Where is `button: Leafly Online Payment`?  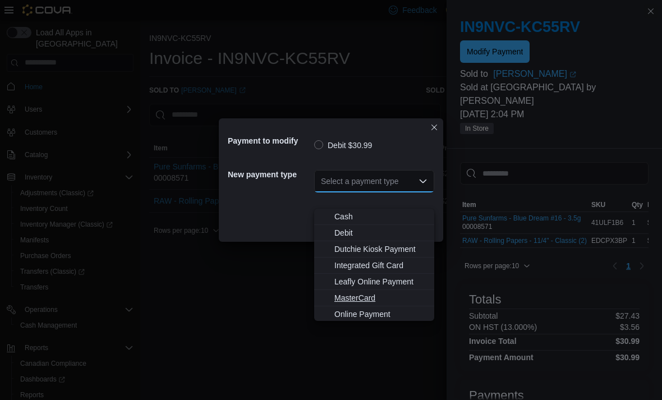 button: Leafly Online Payment is located at coordinates (374, 282).